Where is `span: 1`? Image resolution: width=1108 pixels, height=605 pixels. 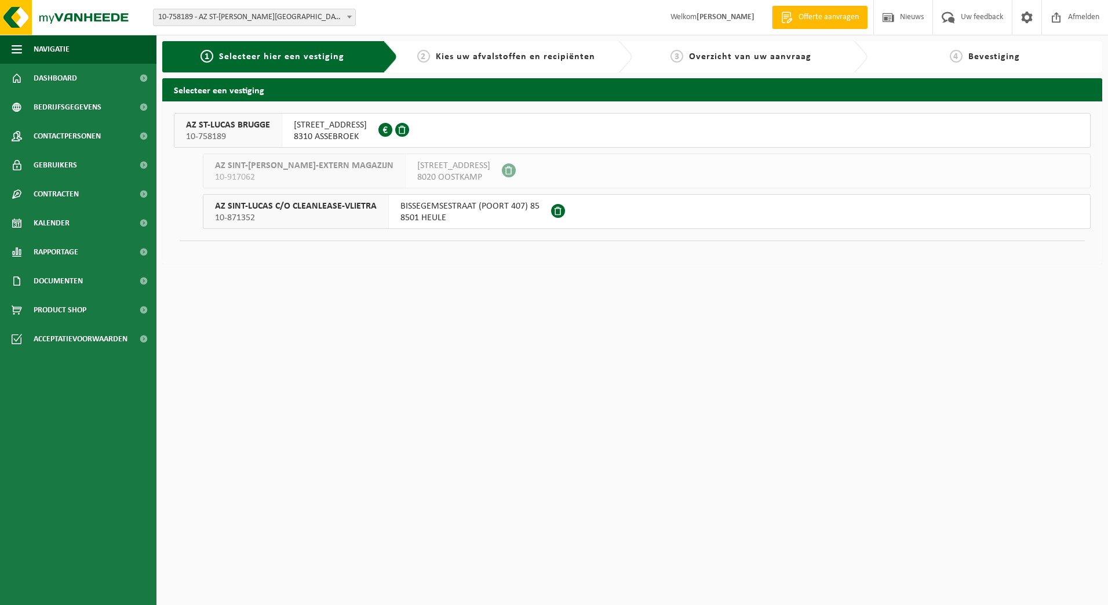
span: 1 is located at coordinates (207, 56).